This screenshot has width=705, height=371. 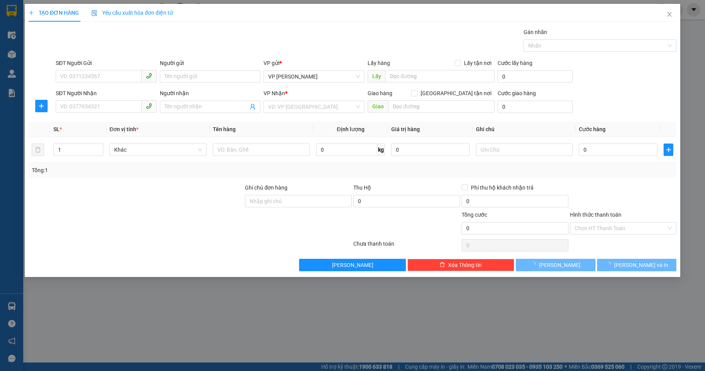 I want to click on label: Ghi chú đơn hàng, so click(x=266, y=188).